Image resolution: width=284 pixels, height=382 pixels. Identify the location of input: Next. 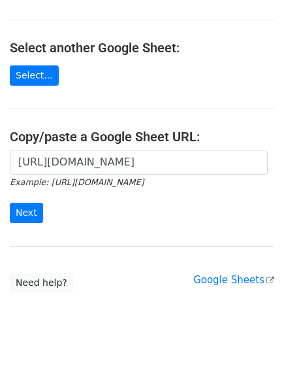
(26, 212).